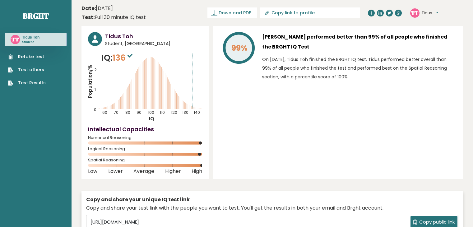 The image size is (473, 227). What do you see at coordinates (162, 112) in the screenshot?
I see `tspan: 110` at bounding box center [162, 112].